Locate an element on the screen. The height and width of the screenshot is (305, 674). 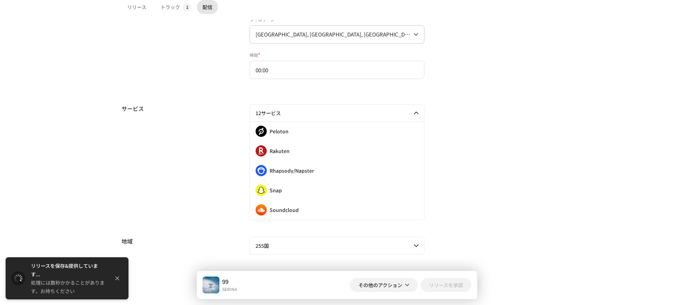
span: Osaka, Sapporo, Tokyo is located at coordinates (335, 34).